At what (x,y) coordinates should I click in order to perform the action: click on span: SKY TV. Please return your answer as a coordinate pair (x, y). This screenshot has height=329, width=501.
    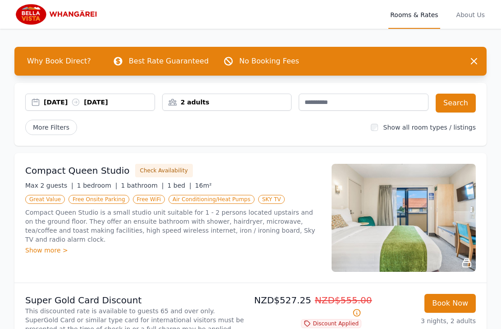
    Looking at the image, I should click on (272, 200).